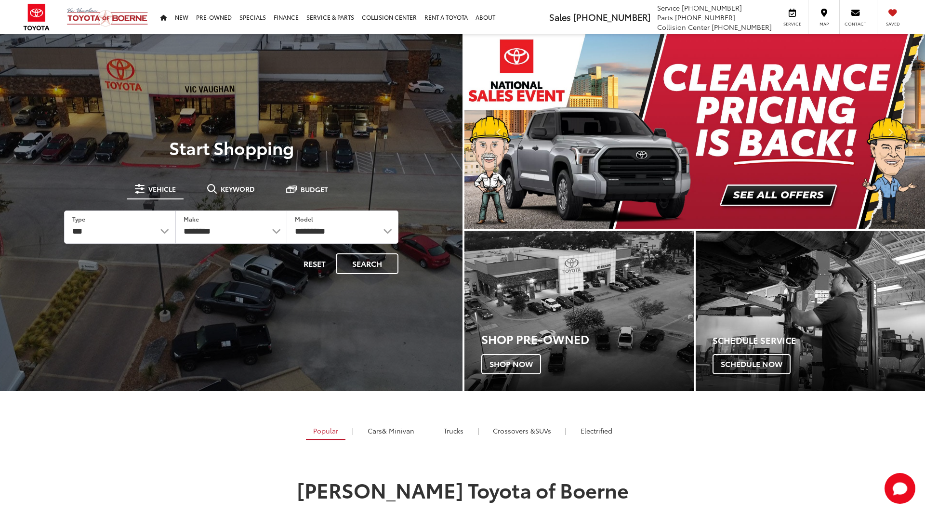  Describe the element at coordinates (751, 364) in the screenshot. I see `span: Schedule Now` at that location.